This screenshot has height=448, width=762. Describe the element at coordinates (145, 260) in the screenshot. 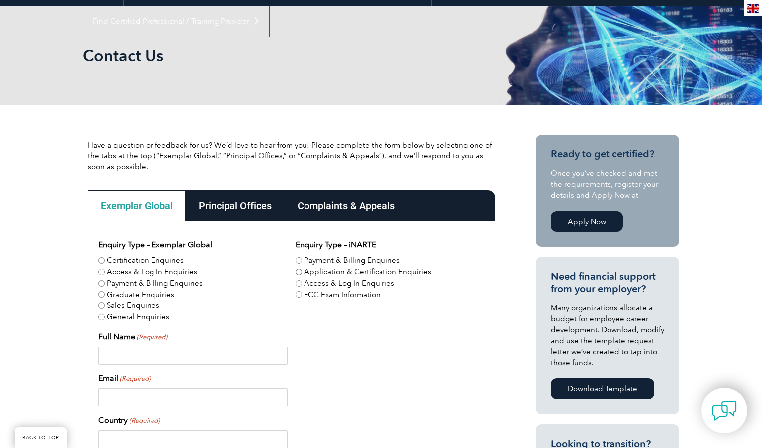

I see `label: Certification Enquiries` at that location.